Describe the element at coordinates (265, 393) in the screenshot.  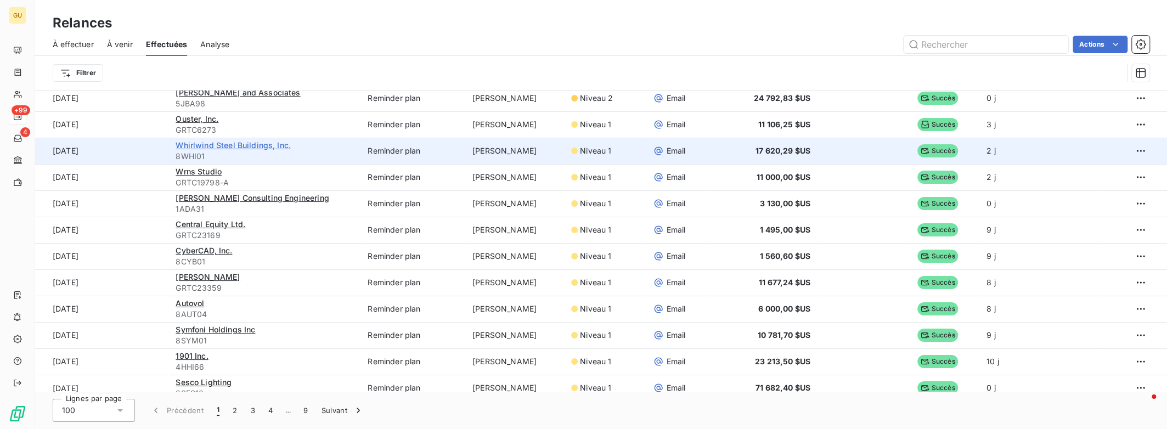
I see `span: 3SES10` at that location.